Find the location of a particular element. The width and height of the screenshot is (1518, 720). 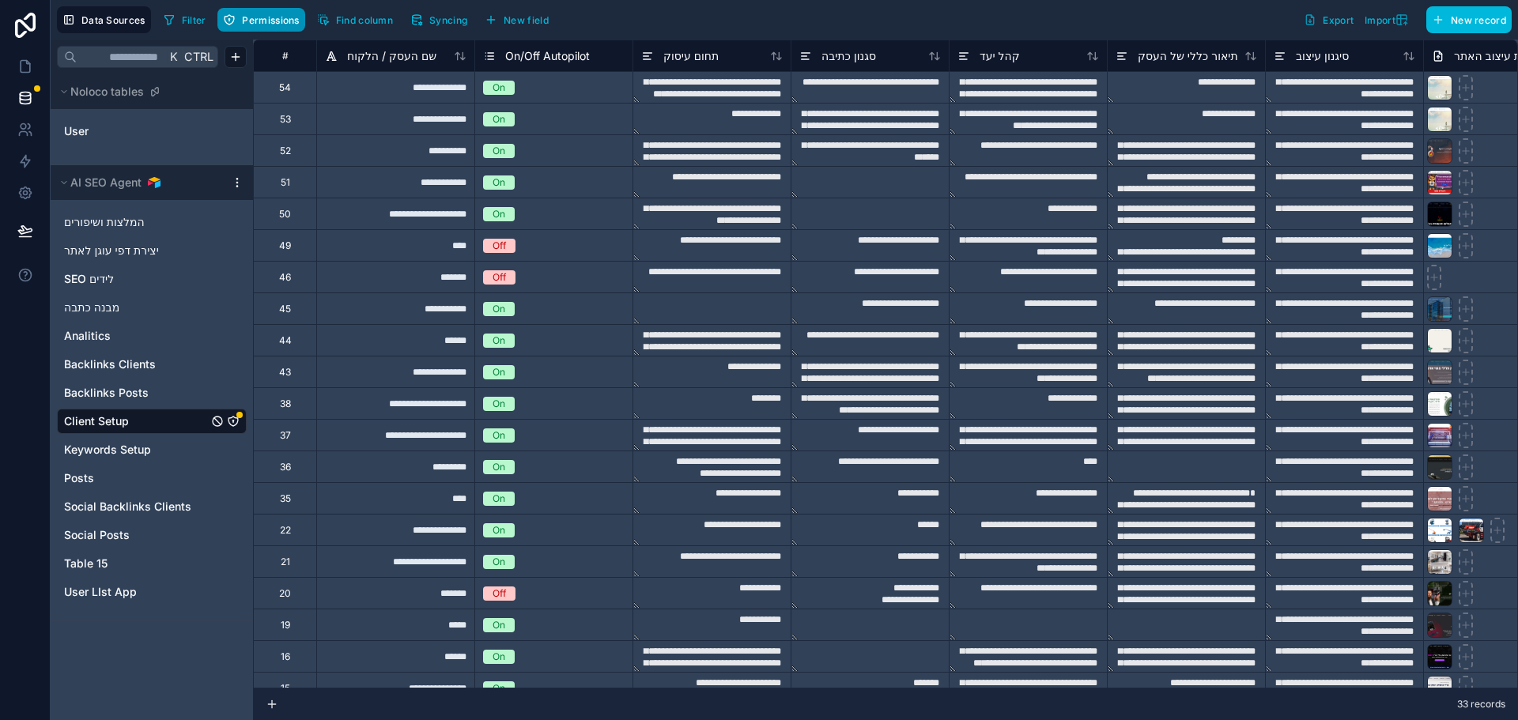

div: 38 is located at coordinates (285, 404).